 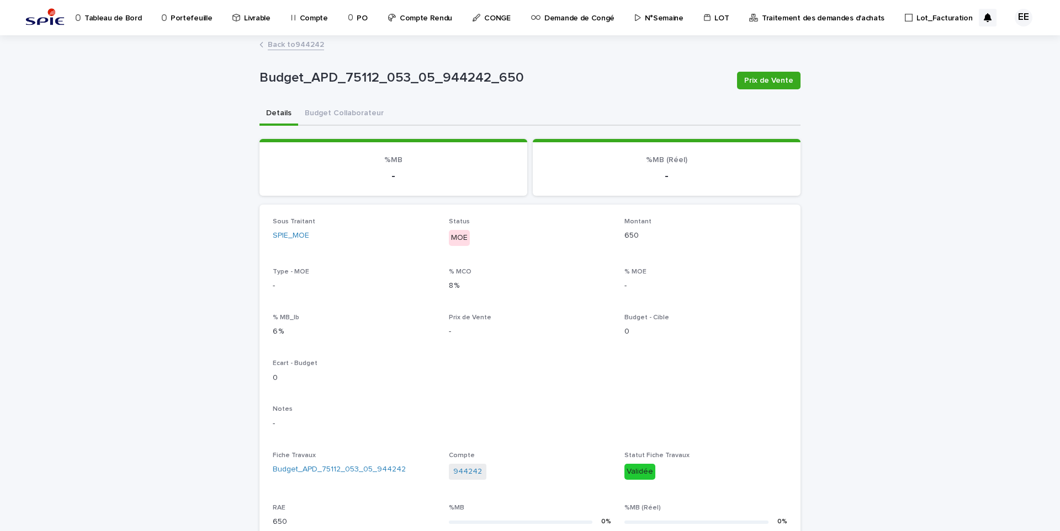 What do you see at coordinates (460, 272) in the screenshot?
I see `span: % MCO` at bounding box center [460, 272].